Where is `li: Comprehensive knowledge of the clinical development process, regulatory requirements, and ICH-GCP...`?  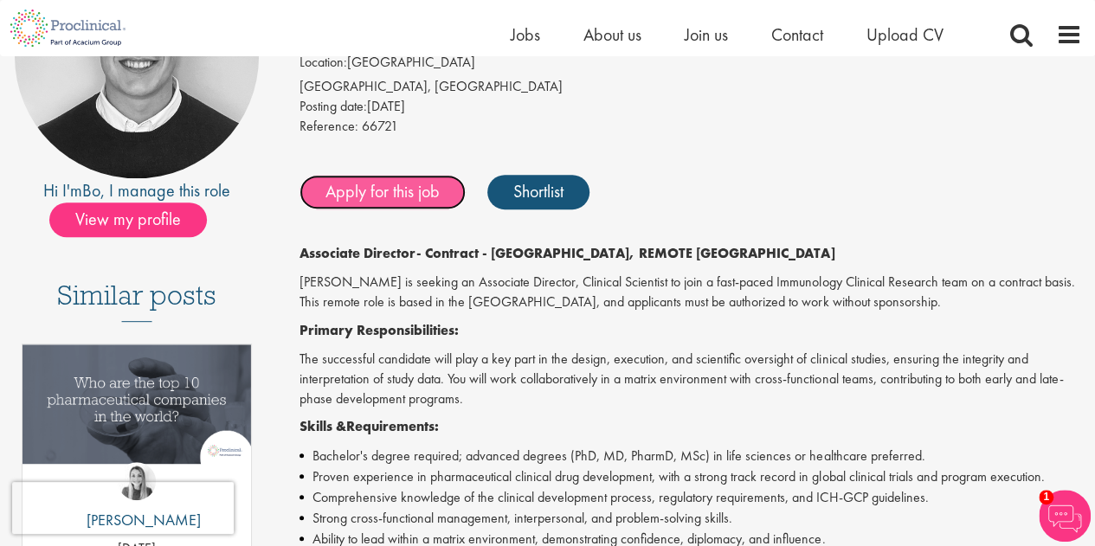
li: Comprehensive knowledge of the clinical development process, regulatory requirements, and ICH-GCP... is located at coordinates (691, 498).